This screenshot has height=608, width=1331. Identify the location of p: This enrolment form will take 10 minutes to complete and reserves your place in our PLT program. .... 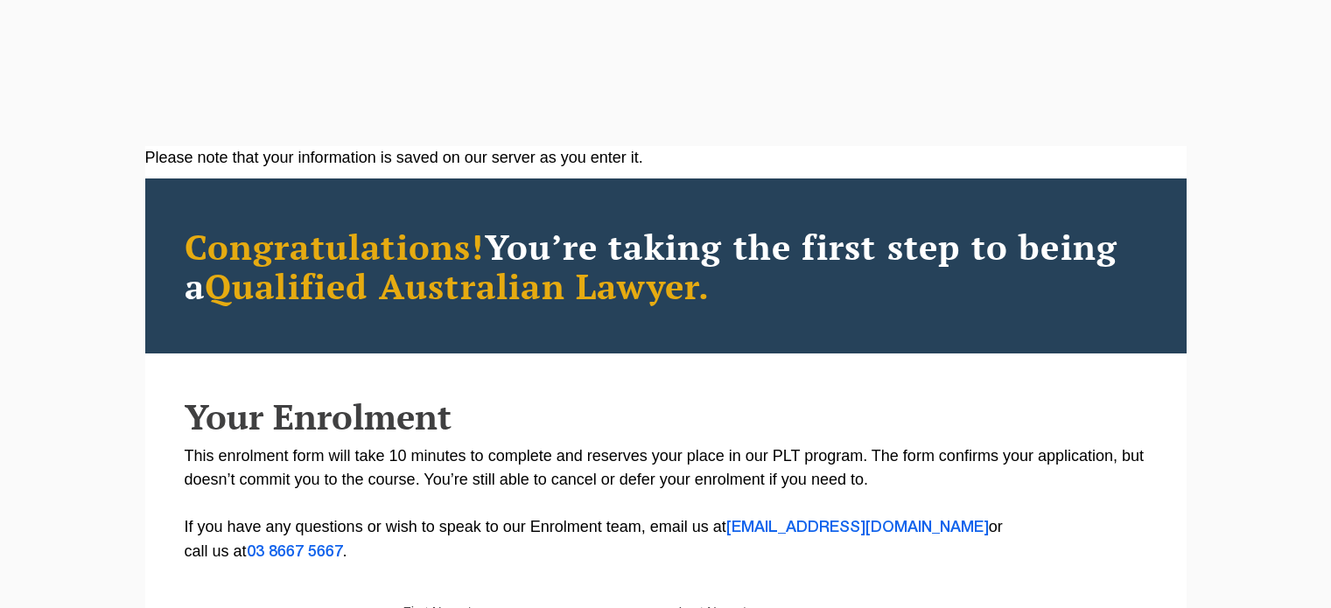
(666, 504).